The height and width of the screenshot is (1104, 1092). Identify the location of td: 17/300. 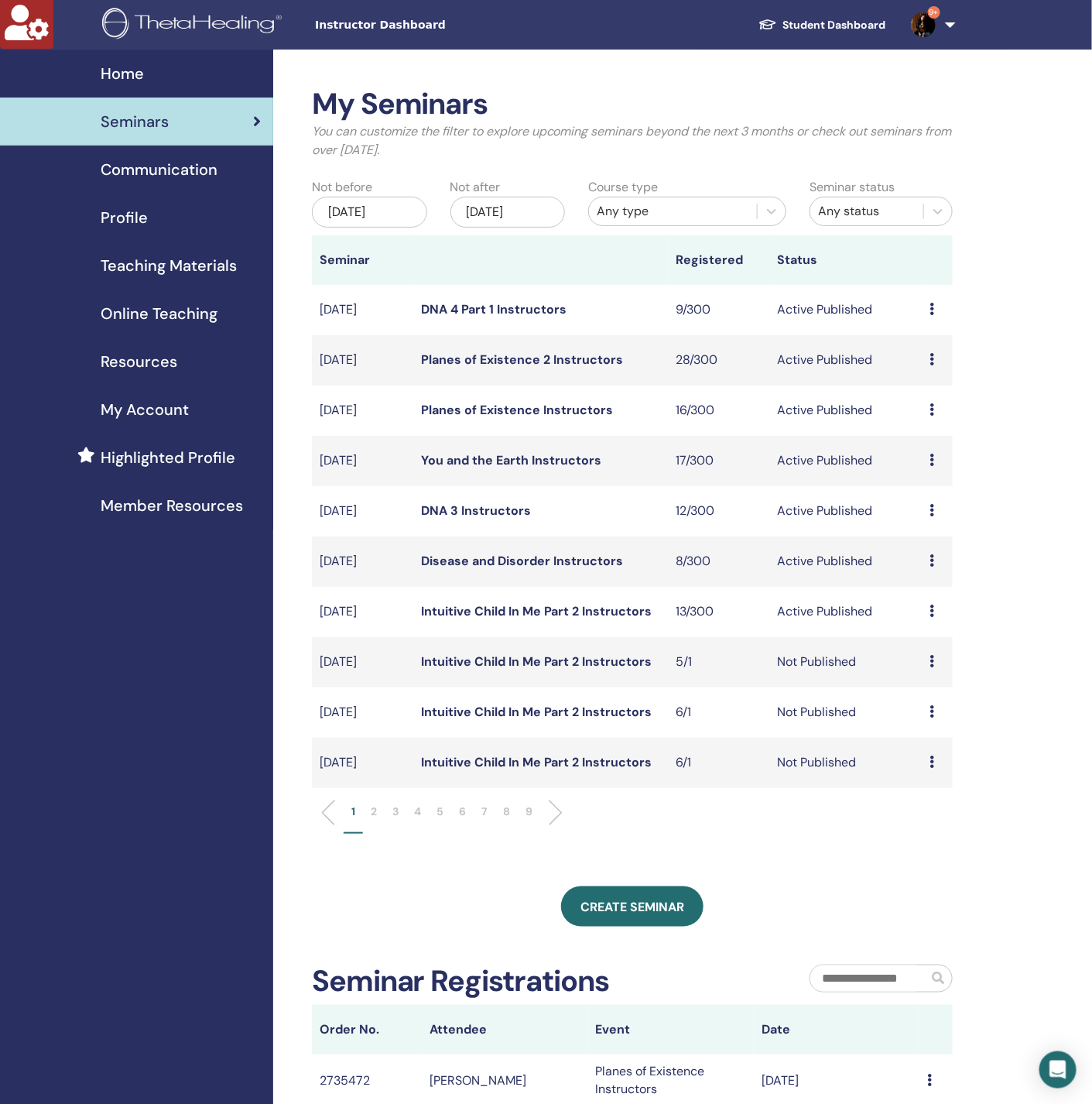
(718, 461).